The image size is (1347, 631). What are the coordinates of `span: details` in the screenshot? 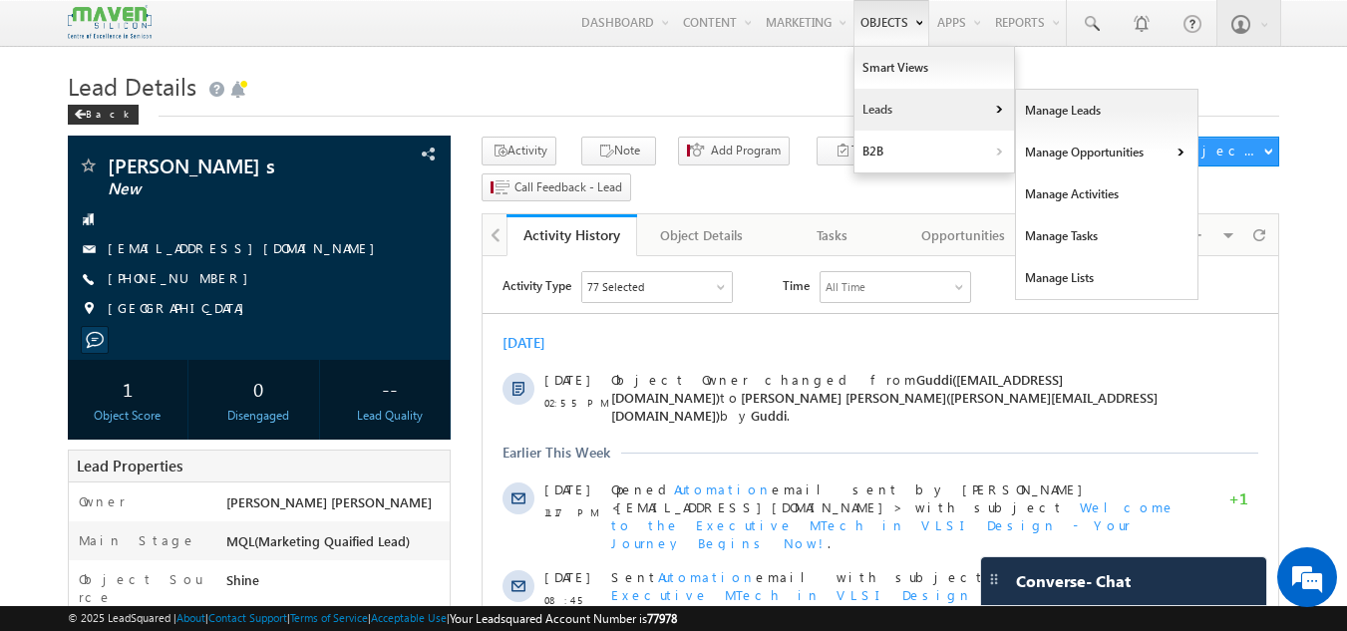 It's located at (352, 408).